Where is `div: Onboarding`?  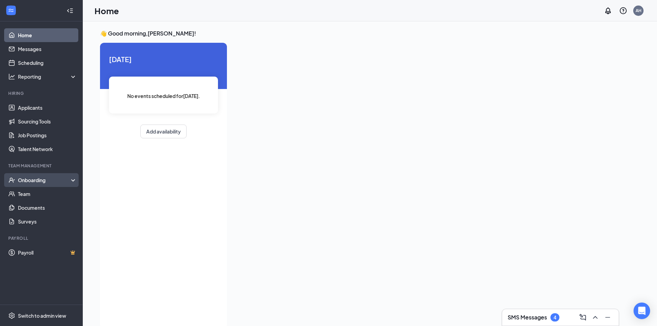
div: Onboarding is located at coordinates (45, 180).